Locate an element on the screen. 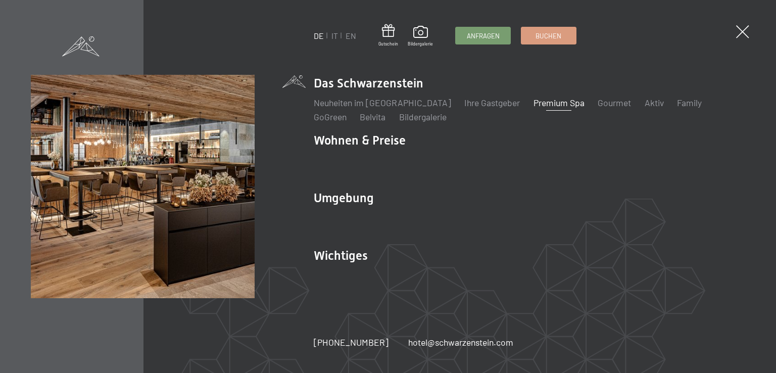 This screenshot has height=373, width=776. a: Ihre Gastgeber is located at coordinates (492, 103).